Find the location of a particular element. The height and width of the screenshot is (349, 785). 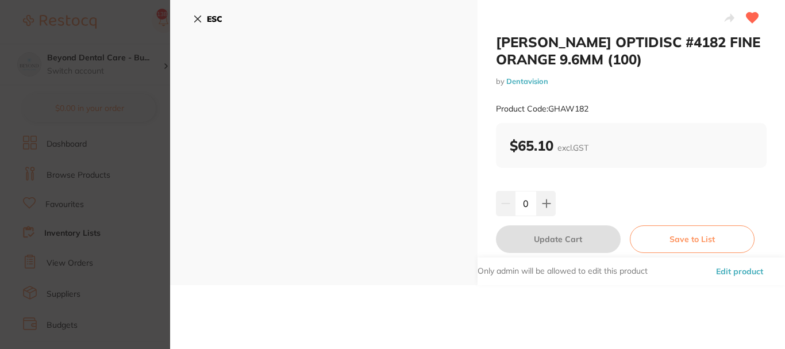

b: $65.10 is located at coordinates (549, 145).